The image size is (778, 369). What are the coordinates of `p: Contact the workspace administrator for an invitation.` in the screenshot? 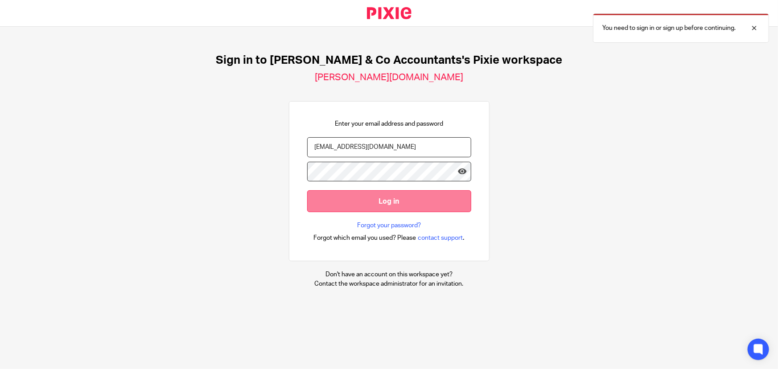 It's located at (389, 284).